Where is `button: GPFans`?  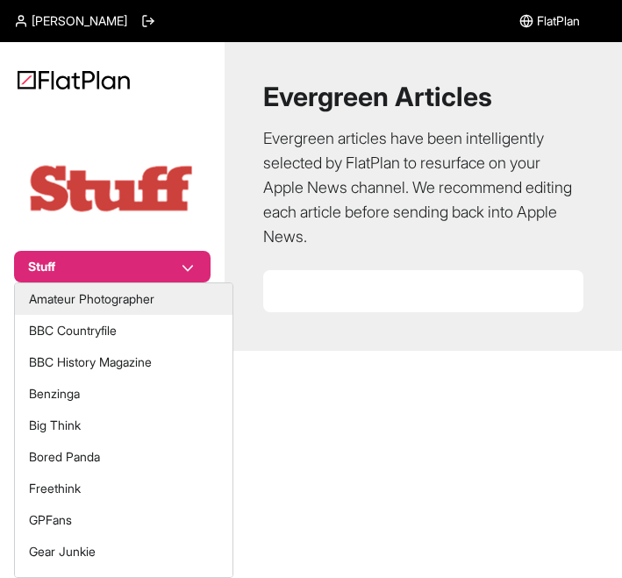 button: GPFans is located at coordinates (124, 520).